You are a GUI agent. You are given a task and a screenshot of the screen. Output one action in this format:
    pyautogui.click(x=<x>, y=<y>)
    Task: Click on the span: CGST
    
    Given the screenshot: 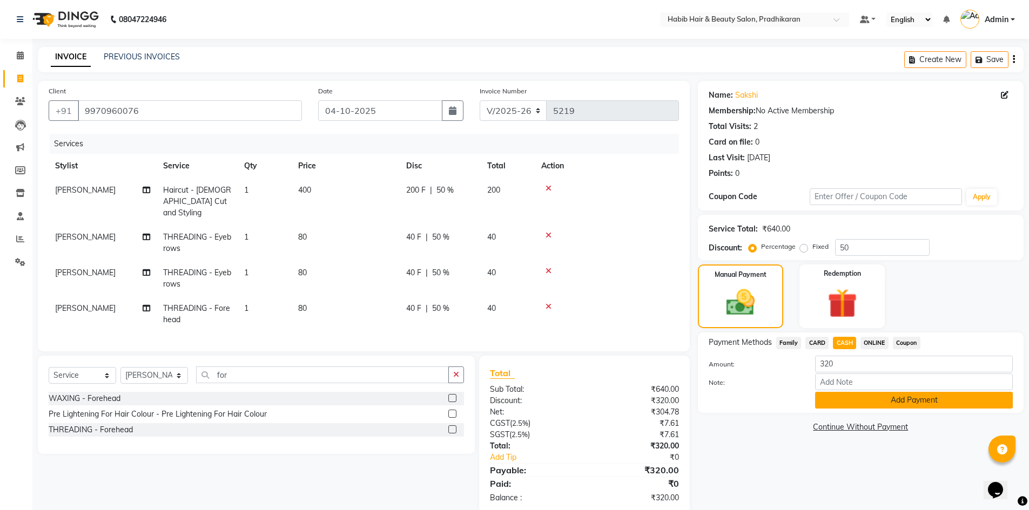 What is the action you would take?
    pyautogui.click(x=500, y=424)
    